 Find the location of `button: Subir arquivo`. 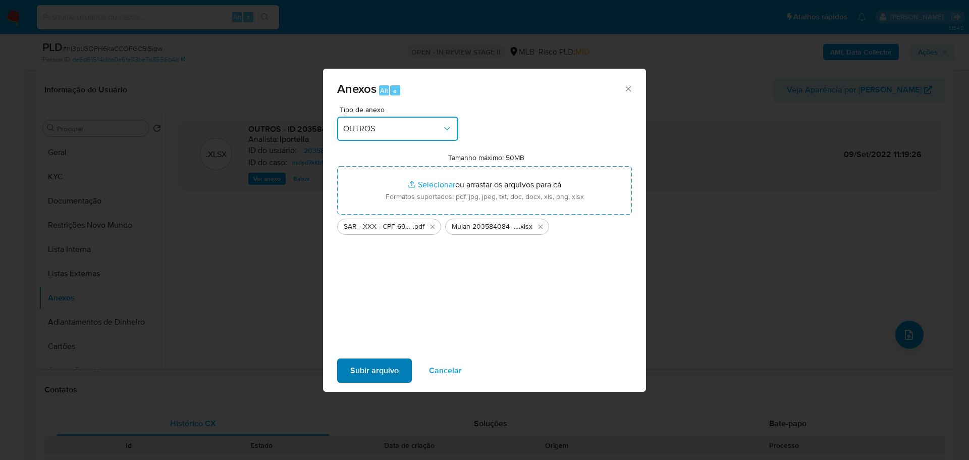

button: Subir arquivo is located at coordinates (375, 371).